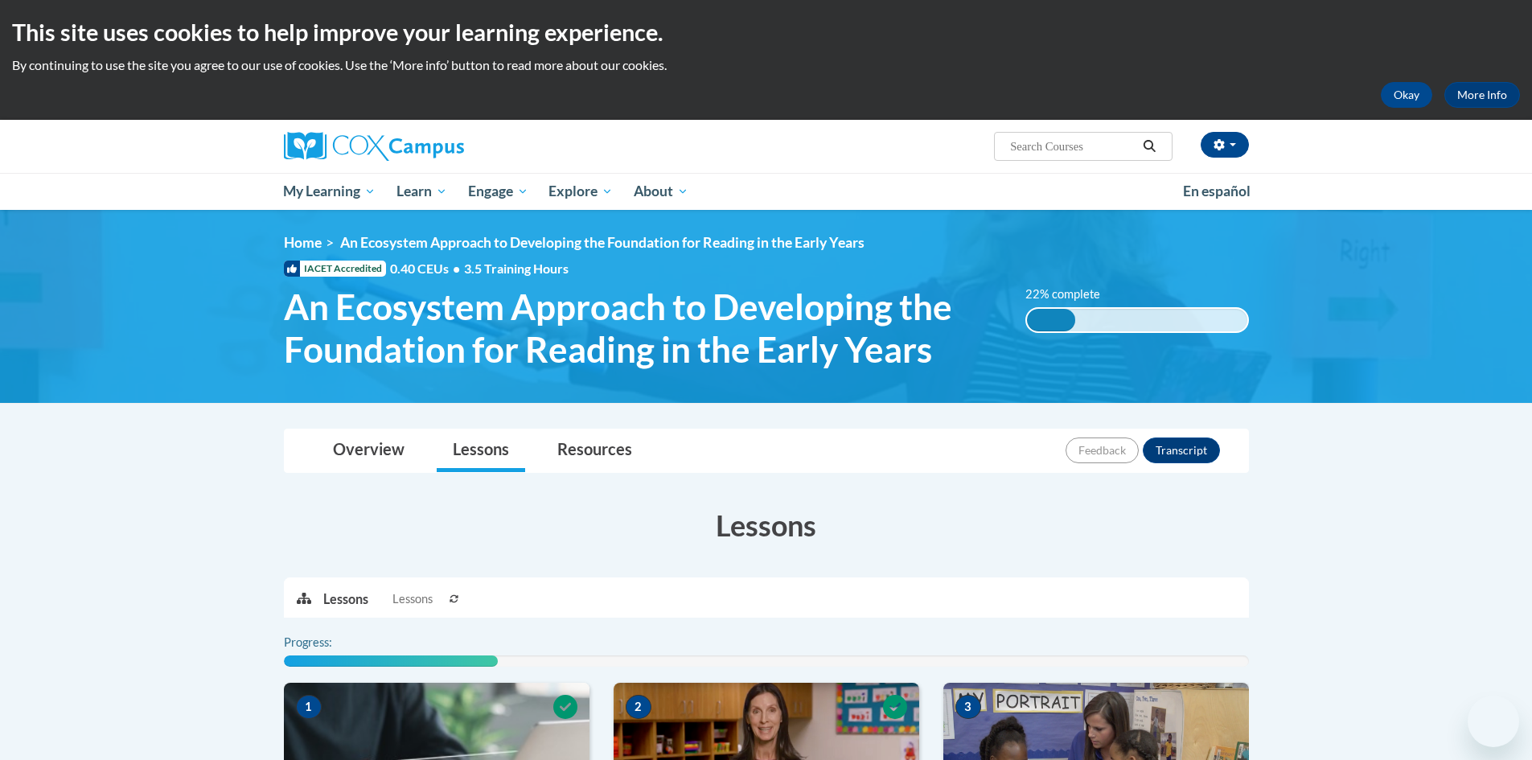 The height and width of the screenshot is (760, 1532). What do you see at coordinates (421, 191) in the screenshot?
I see `a: Learn` at bounding box center [421, 191].